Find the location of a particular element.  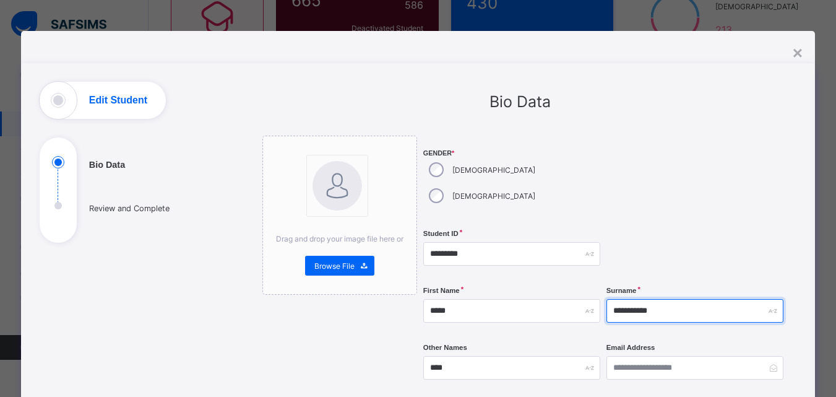

span: Gender is located at coordinates (512, 153).